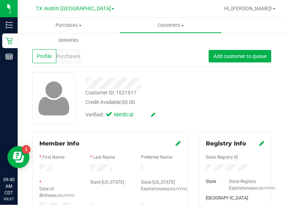  What do you see at coordinates (120, 115) in the screenshot?
I see `div: Verified:` at bounding box center [120, 115].